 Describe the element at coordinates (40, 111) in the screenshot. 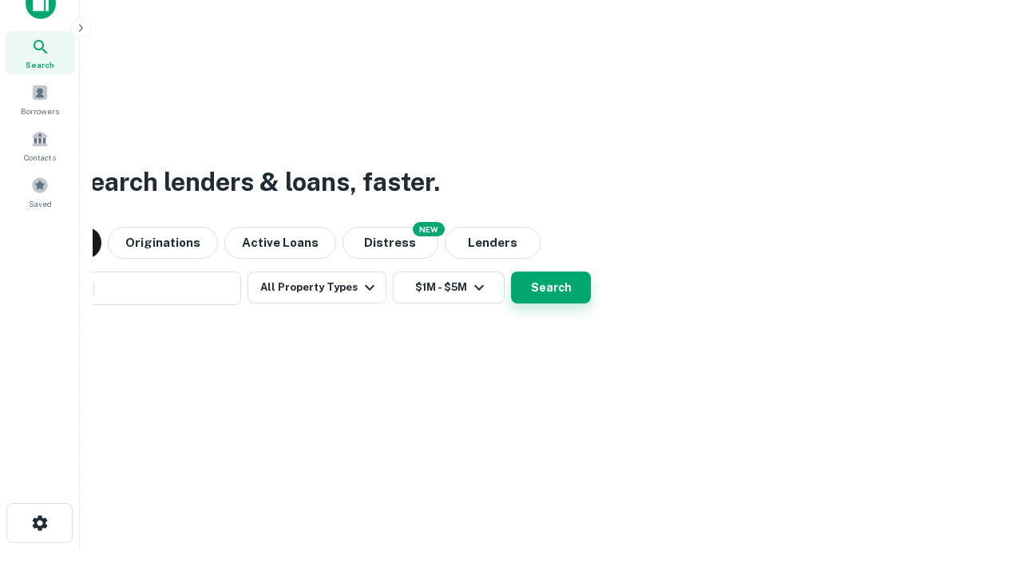

I see `span: Borrowers` at that location.